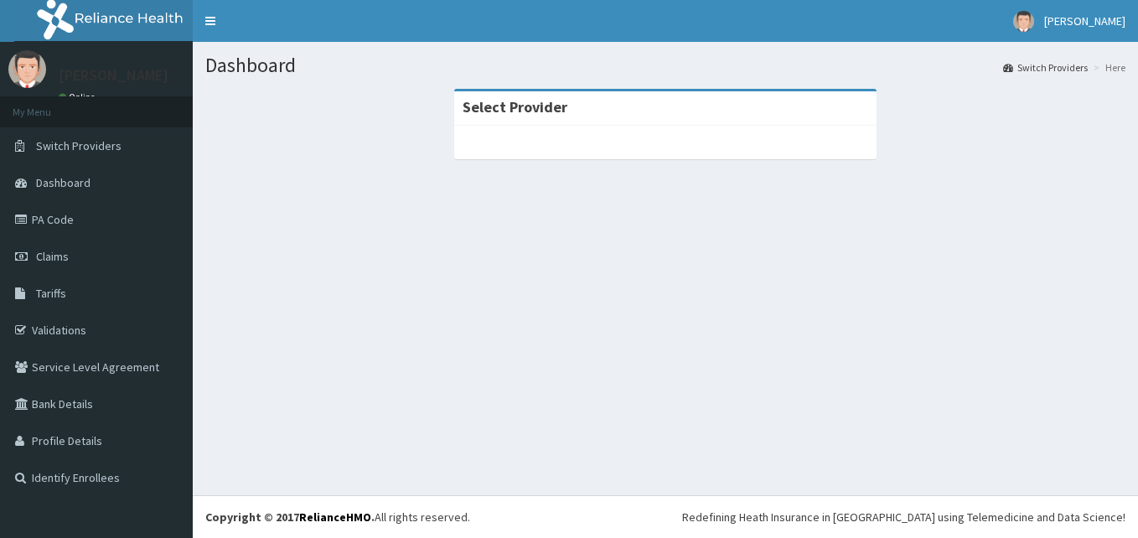 This screenshot has width=1138, height=538. I want to click on span: Switch Providers, so click(79, 146).